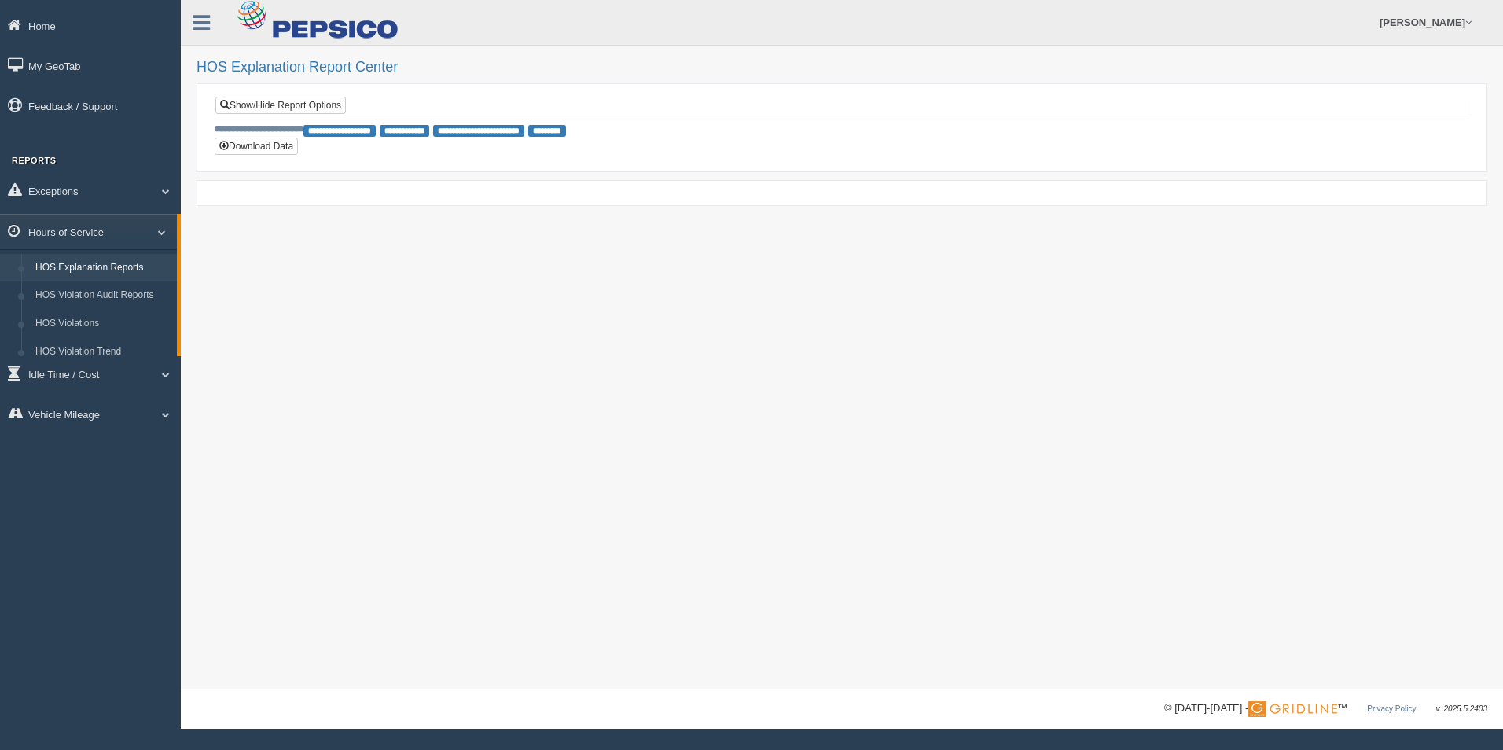 The width and height of the screenshot is (1503, 750). I want to click on img: Gridline, so click(1292, 709).